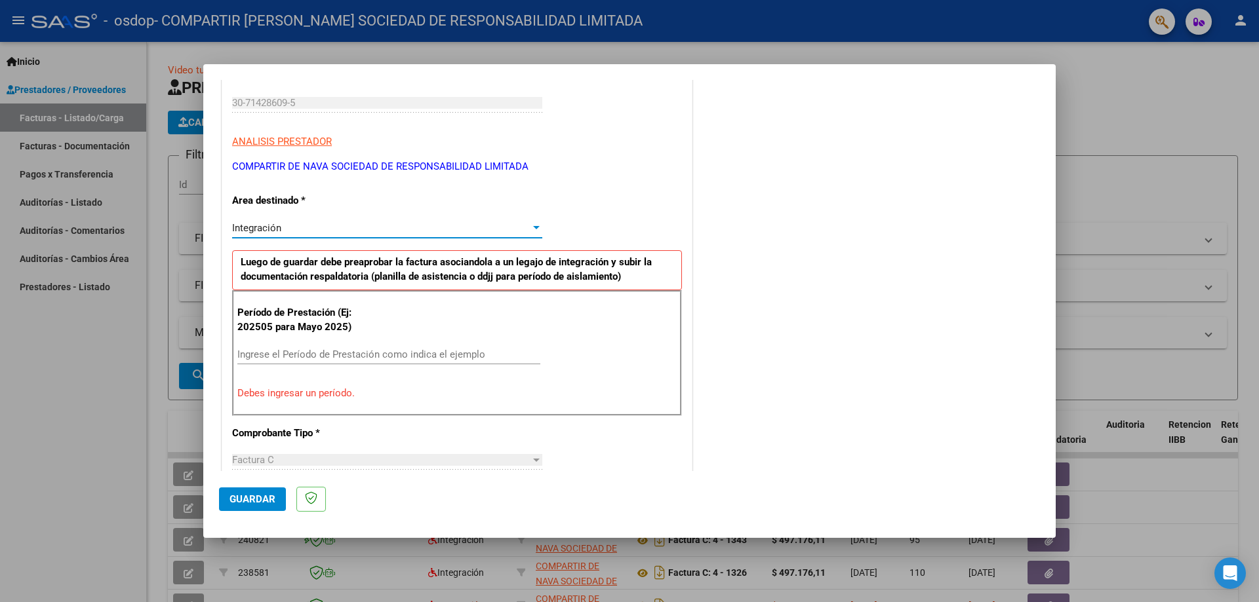 This screenshot has width=1259, height=602. What do you see at coordinates (303, 320) in the screenshot?
I see `p: Período de Prestación (Ej: 202505 para Mayo 2025)` at bounding box center [303, 320].